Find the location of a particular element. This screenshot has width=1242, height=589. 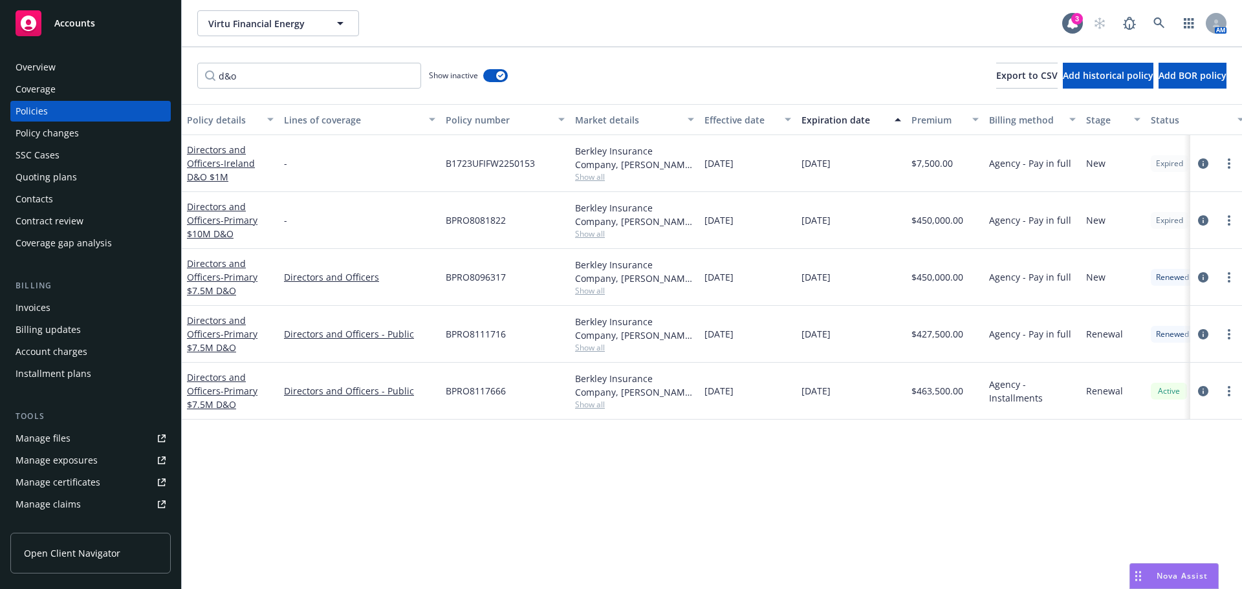

div: Manage BORs is located at coordinates (46, 526).